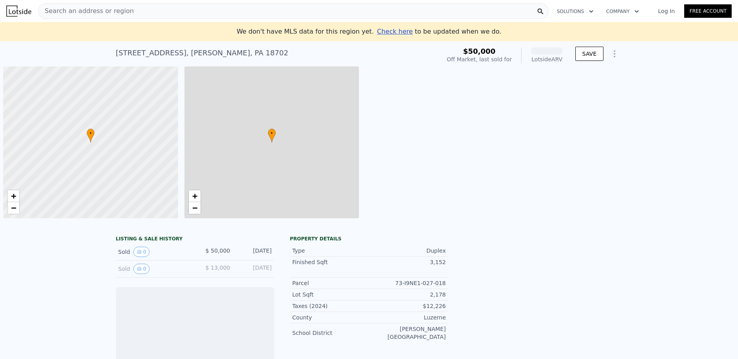 The image size is (738, 359). I want to click on button: Solutions, so click(575, 11).